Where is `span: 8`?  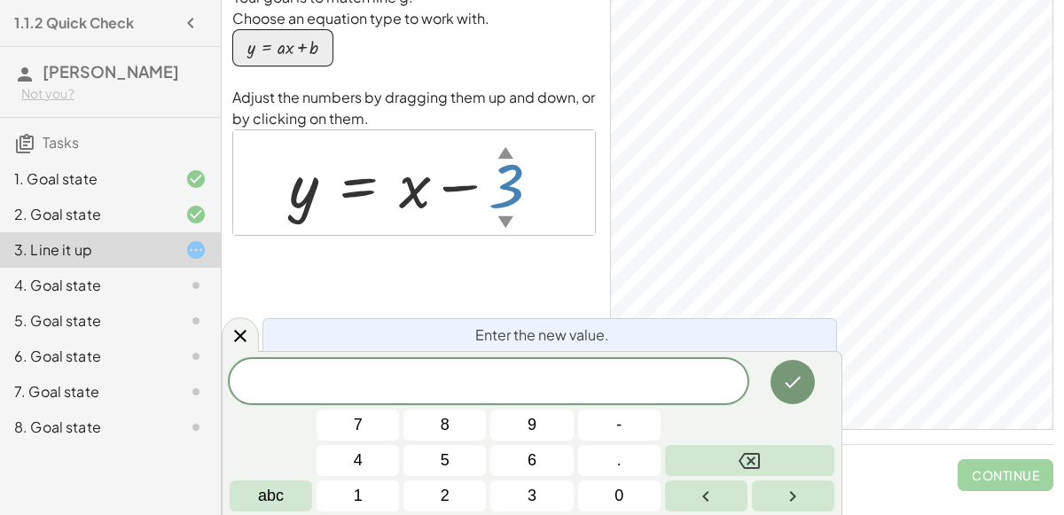
span: 8 is located at coordinates (445, 425).